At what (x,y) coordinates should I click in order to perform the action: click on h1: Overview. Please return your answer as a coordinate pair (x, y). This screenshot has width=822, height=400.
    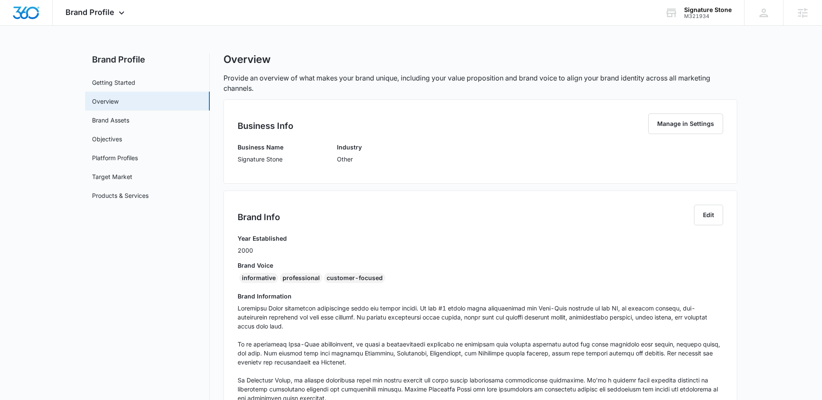
    Looking at the image, I should click on (247, 60).